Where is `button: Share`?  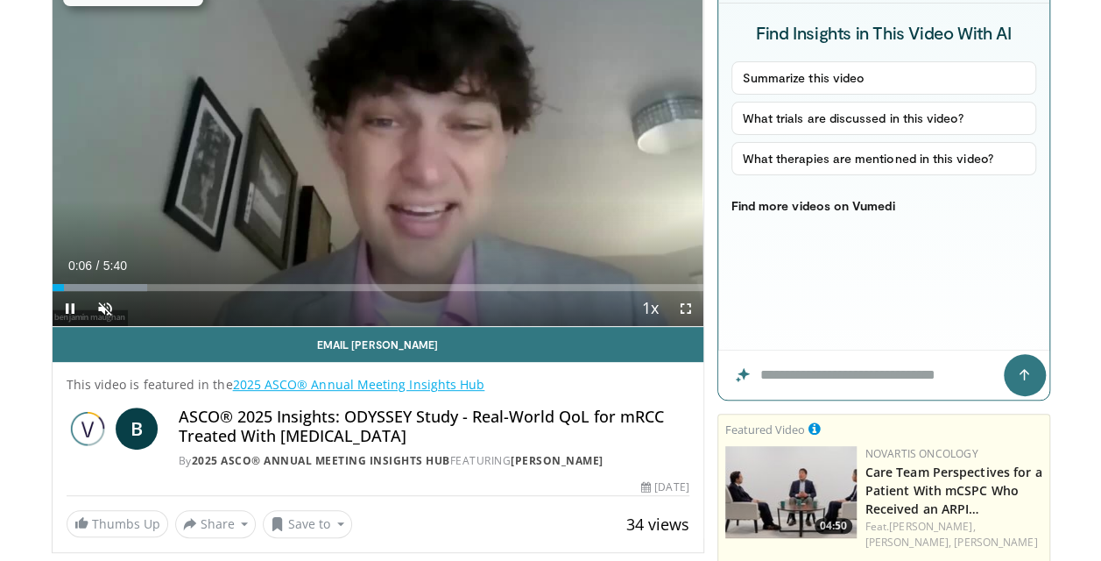 button: Share is located at coordinates (216, 524).